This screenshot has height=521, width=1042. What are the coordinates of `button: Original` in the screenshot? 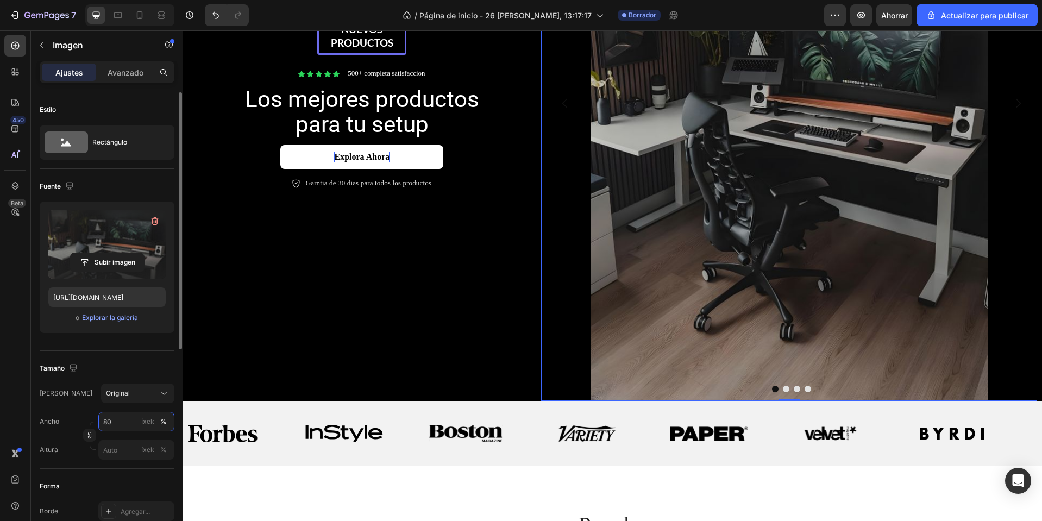 It's located at (137, 393).